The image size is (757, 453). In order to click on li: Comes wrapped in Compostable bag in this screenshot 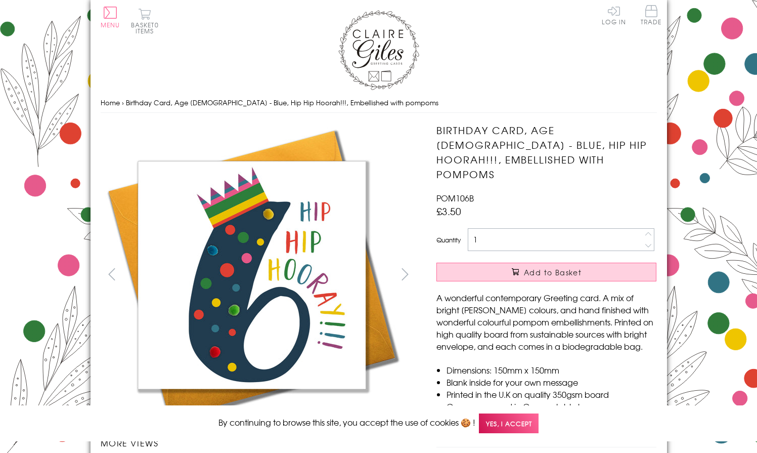, I will do `click(551, 406)`.